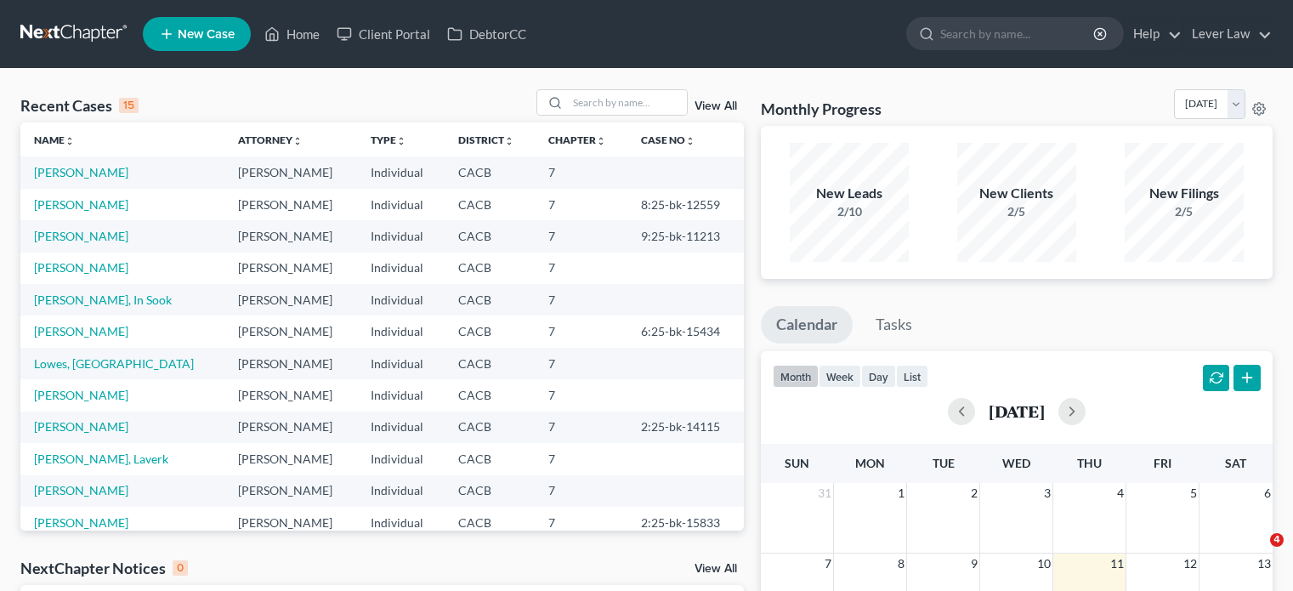 The width and height of the screenshot is (1293, 591). Describe the element at coordinates (1044, 564) in the screenshot. I see `span: 10` at that location.